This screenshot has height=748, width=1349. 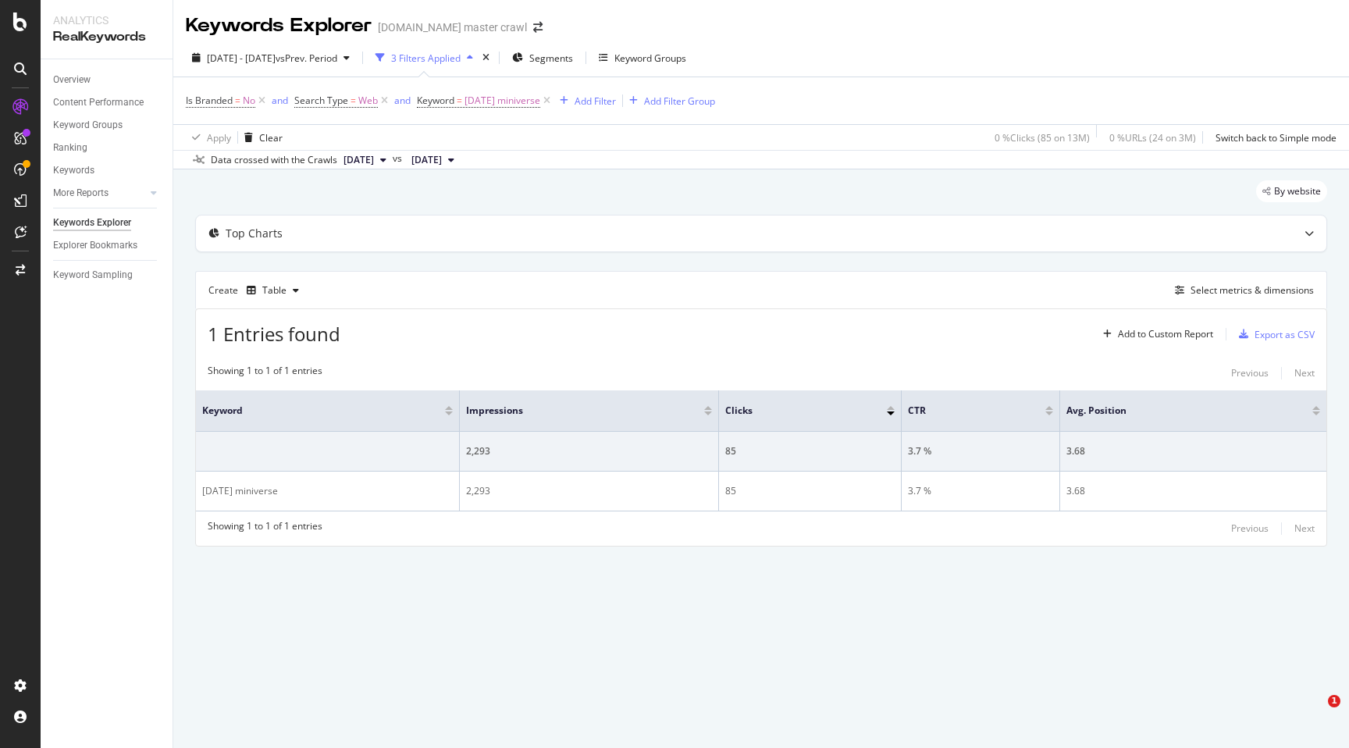 I want to click on div: Add to Custom Report, so click(x=1165, y=334).